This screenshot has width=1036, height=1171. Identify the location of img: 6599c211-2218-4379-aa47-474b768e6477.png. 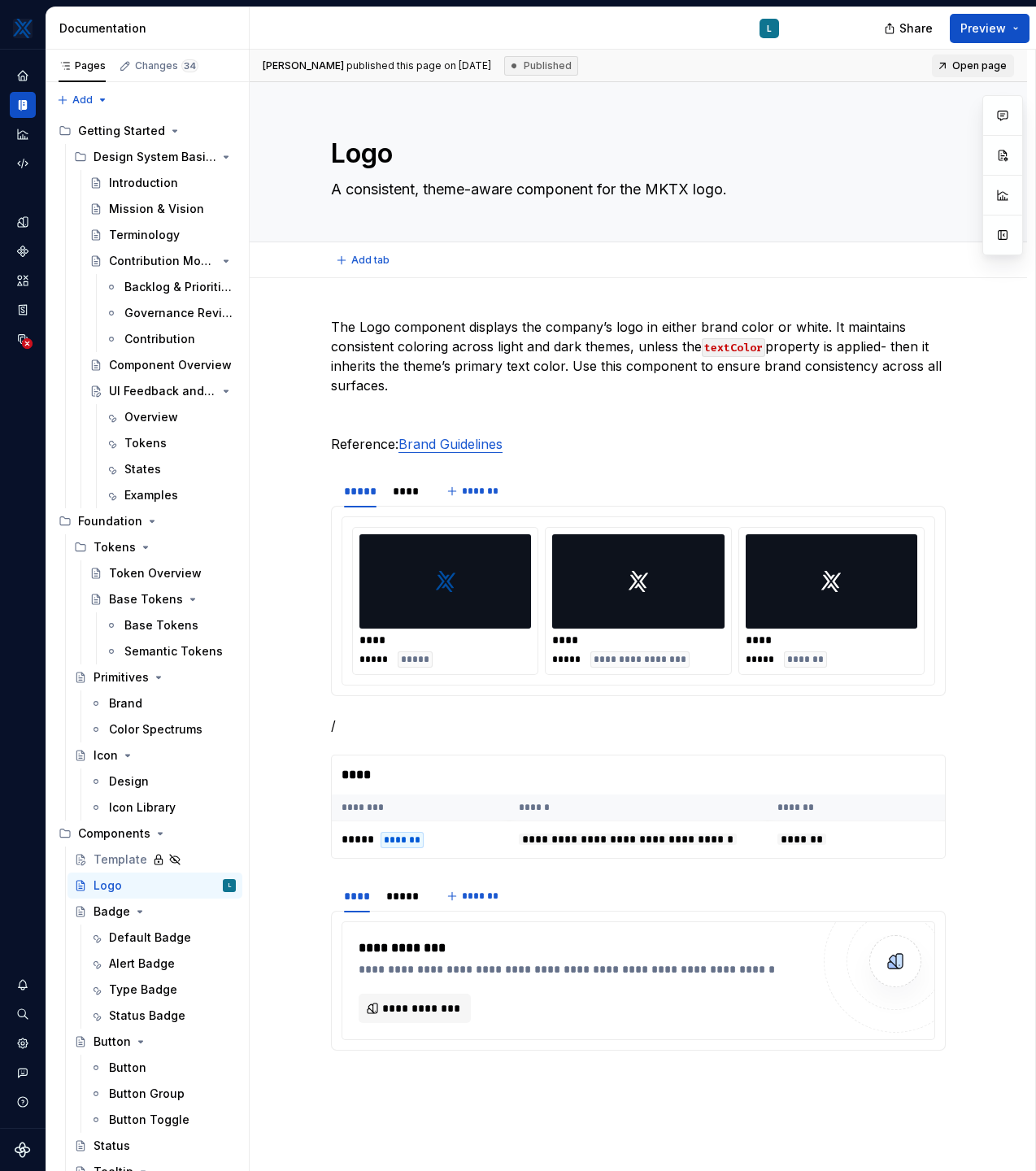
(22, 28).